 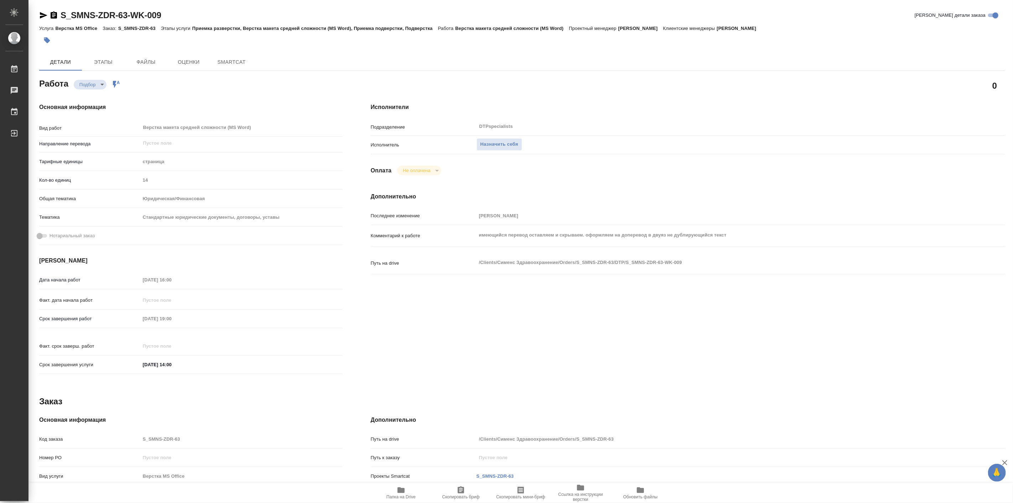 What do you see at coordinates (423, 458) in the screenshot?
I see `p: Путь к заказу` at bounding box center [423, 458].